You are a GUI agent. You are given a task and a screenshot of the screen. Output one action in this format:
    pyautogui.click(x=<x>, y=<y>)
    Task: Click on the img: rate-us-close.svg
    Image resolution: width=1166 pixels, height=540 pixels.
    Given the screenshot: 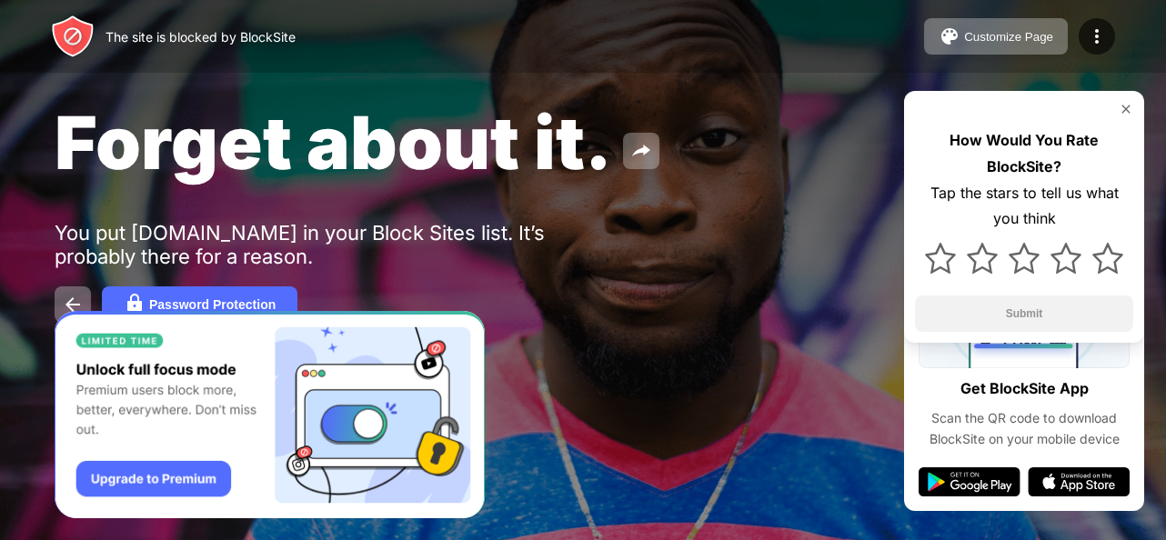 What is the action you would take?
    pyautogui.click(x=1126, y=109)
    